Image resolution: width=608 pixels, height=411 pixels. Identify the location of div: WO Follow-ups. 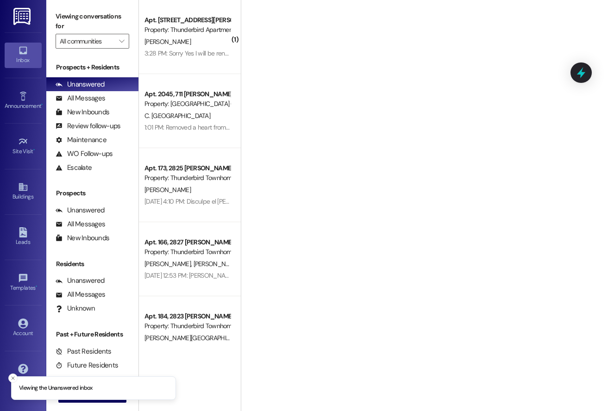
(84, 154).